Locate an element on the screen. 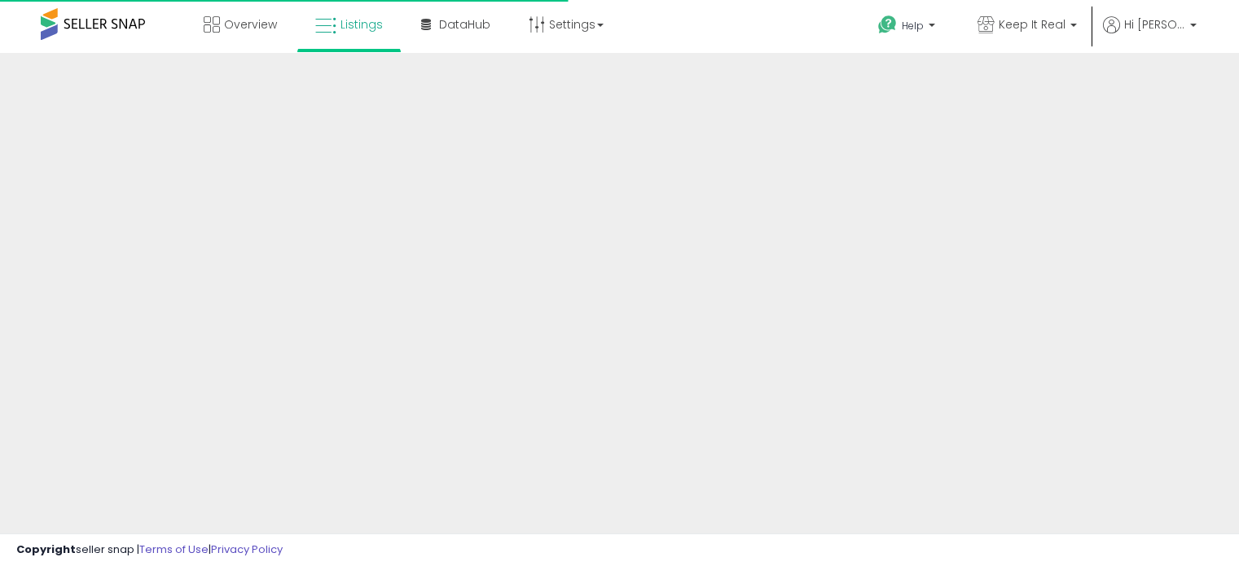 This screenshot has height=566, width=1239. strong: Copyright is located at coordinates (46, 549).